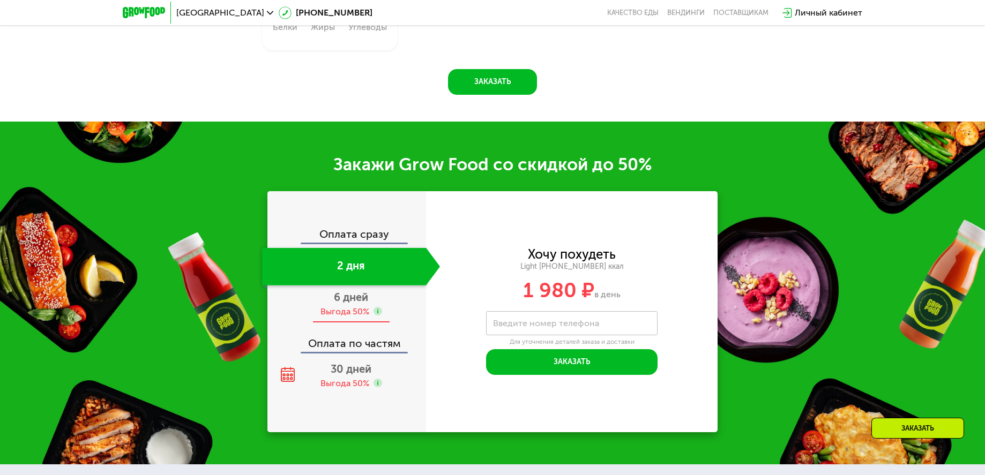 The height and width of the screenshot is (475, 985). Describe the element at coordinates (686, 13) in the screenshot. I see `a: Вендинги` at that location.